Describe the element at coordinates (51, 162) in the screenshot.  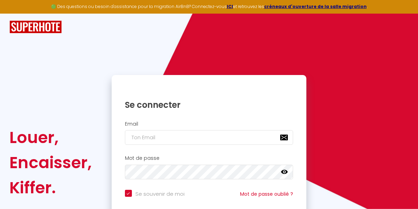
I see `div: Encaisser,` at that location.